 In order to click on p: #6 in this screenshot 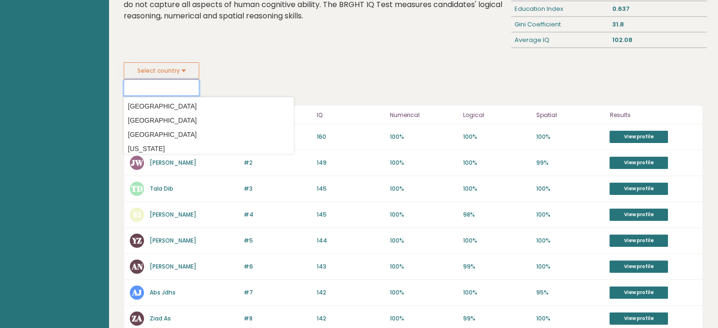, I will do `click(277, 267)`.